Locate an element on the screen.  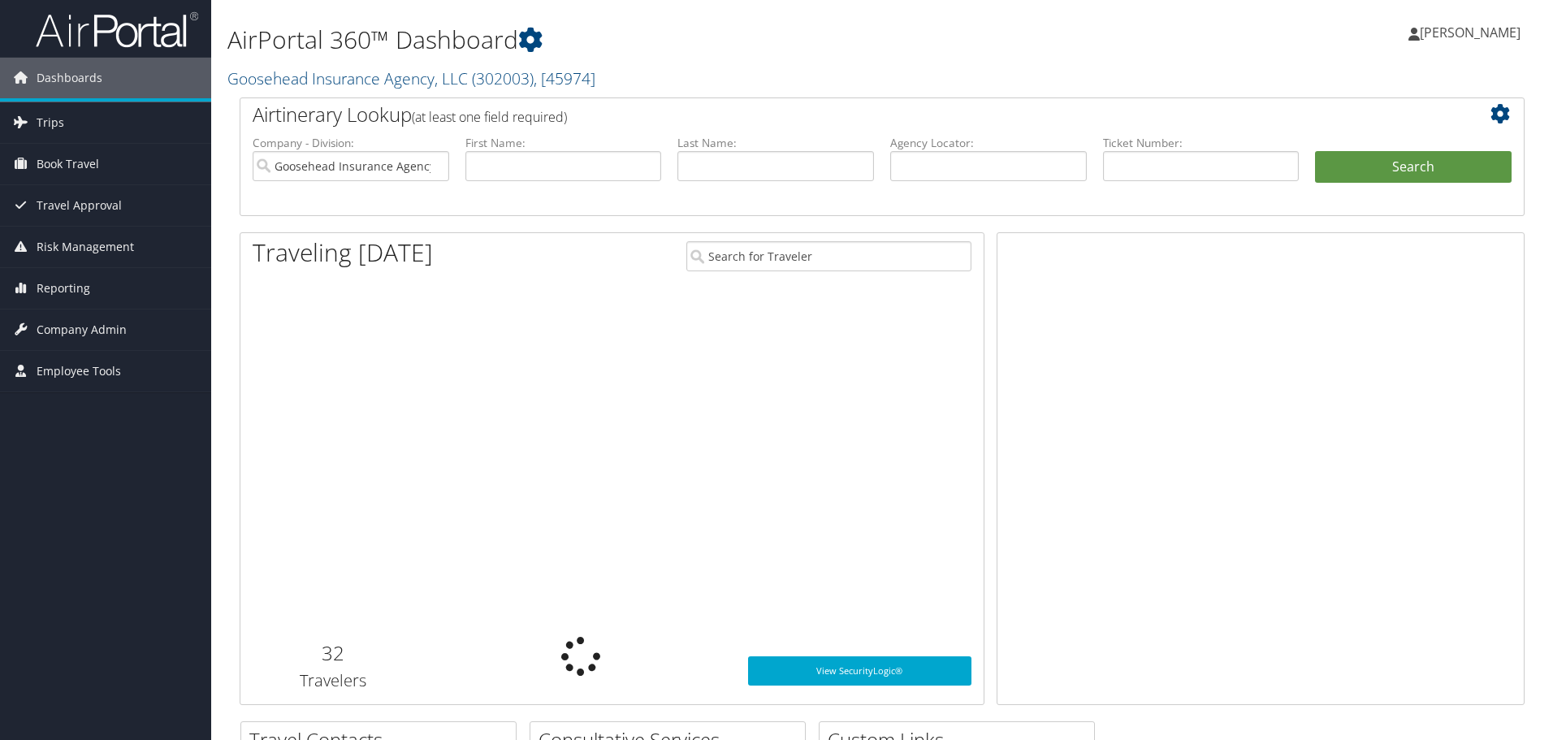
h3: Travelers is located at coordinates (333, 681).